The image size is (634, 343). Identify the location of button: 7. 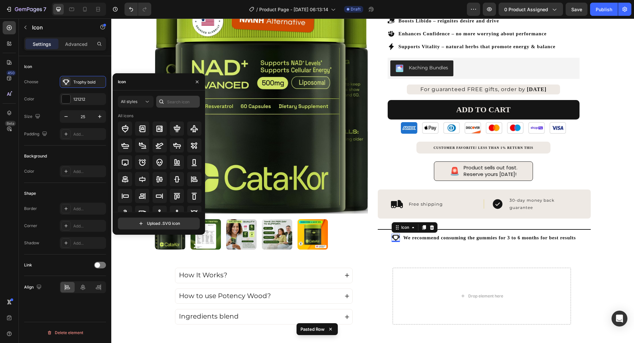
(26, 9).